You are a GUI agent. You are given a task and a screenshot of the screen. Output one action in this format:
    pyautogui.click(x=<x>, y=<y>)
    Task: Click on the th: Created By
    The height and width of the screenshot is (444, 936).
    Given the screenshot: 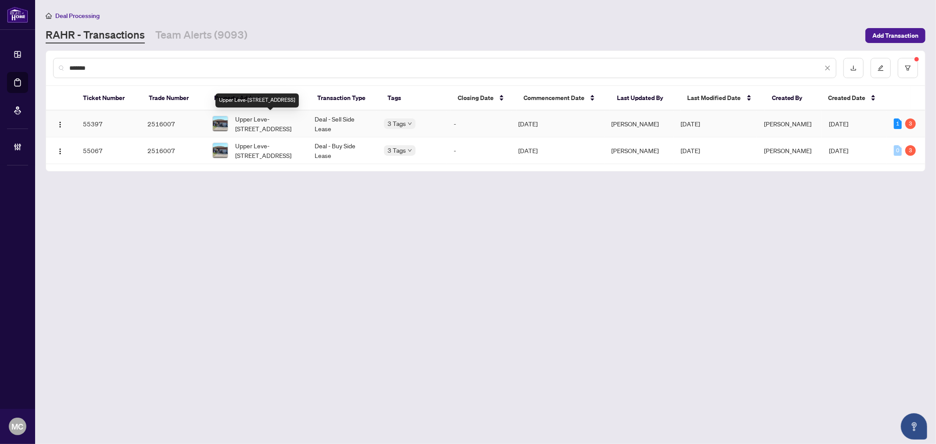 What is the action you would take?
    pyautogui.click(x=793, y=98)
    